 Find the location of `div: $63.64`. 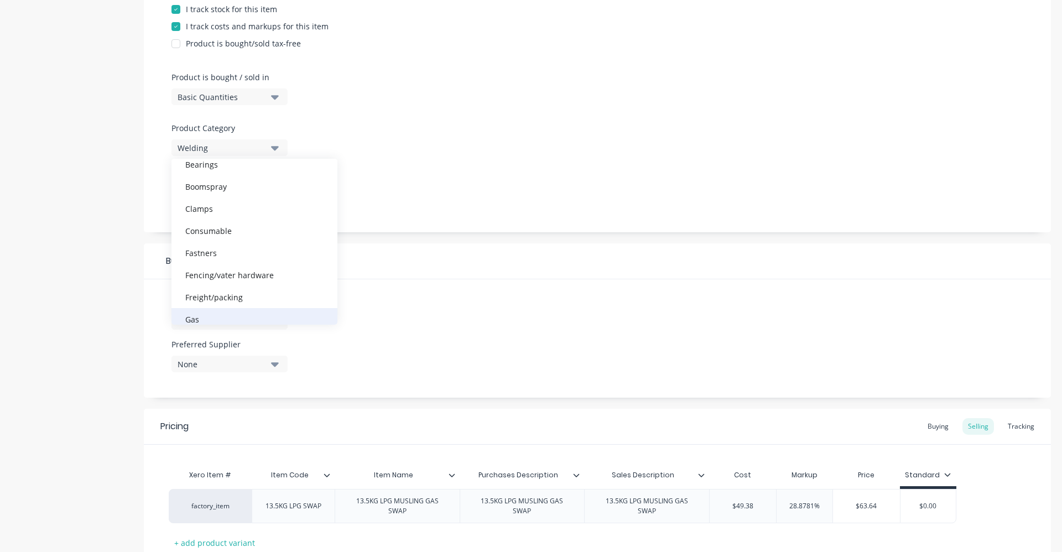

div: $63.64 is located at coordinates (866, 506).